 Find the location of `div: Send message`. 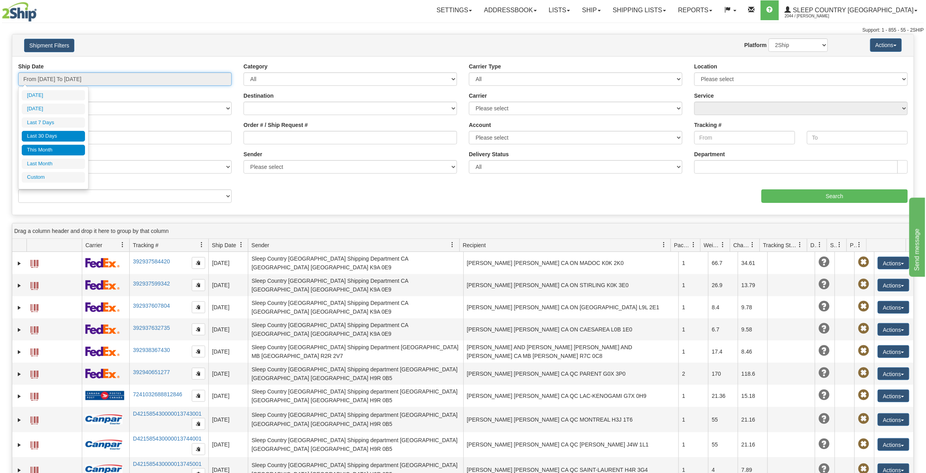

div: Send message is located at coordinates (40, 9).